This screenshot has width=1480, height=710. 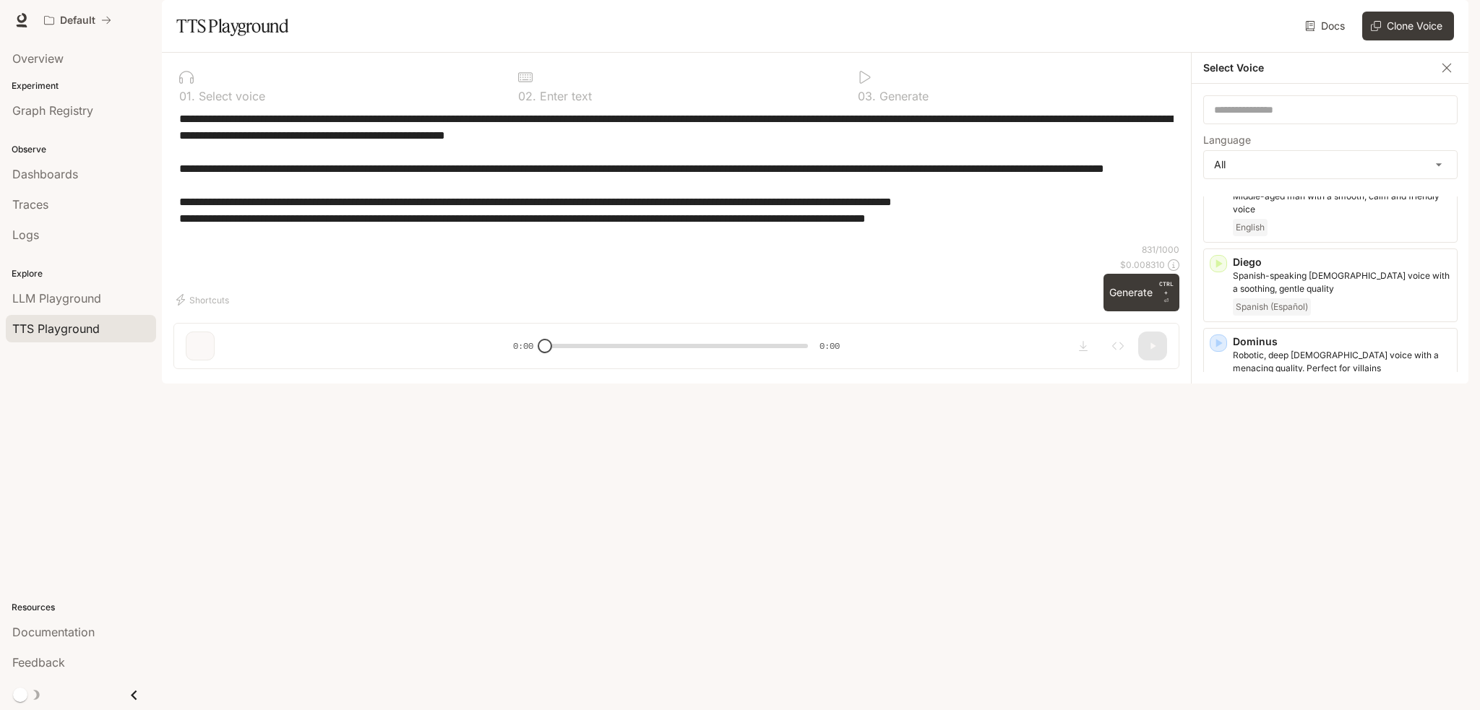 I want to click on p: Enter text, so click(x=564, y=96).